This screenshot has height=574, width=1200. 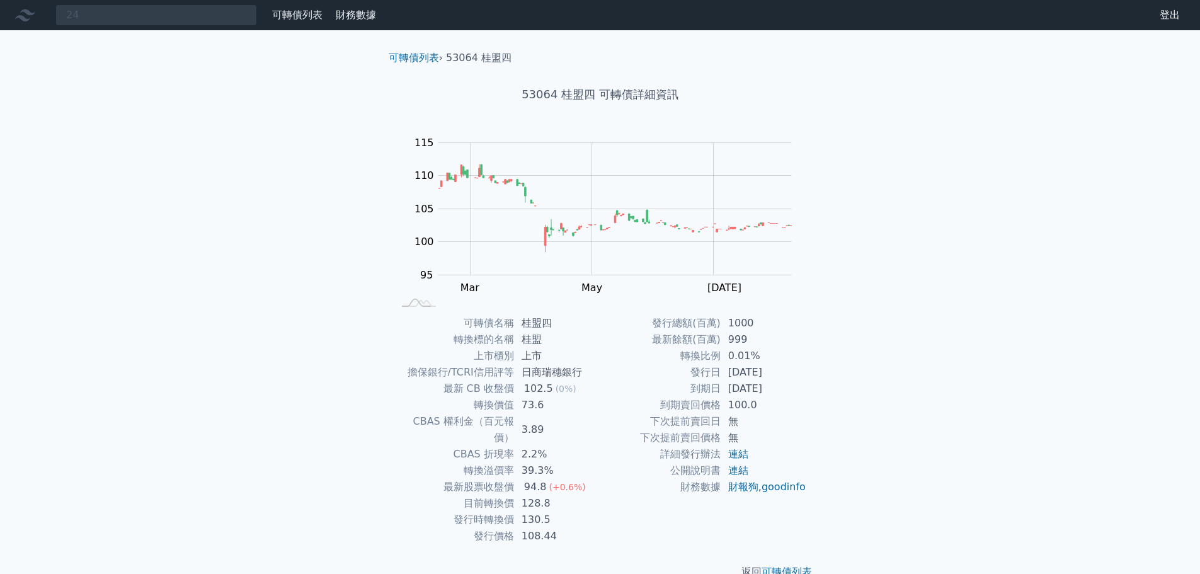 What do you see at coordinates (567, 487) in the screenshot?
I see `span: (+0.6%)` at bounding box center [567, 487].